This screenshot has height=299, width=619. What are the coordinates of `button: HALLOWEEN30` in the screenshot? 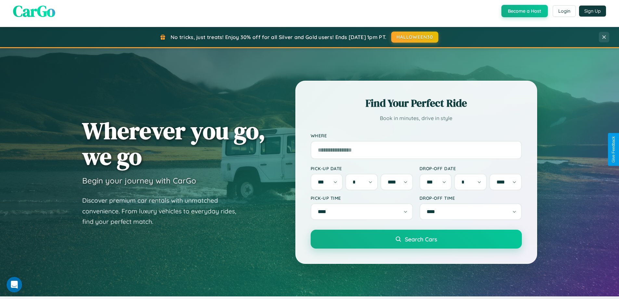 It's located at (415, 37).